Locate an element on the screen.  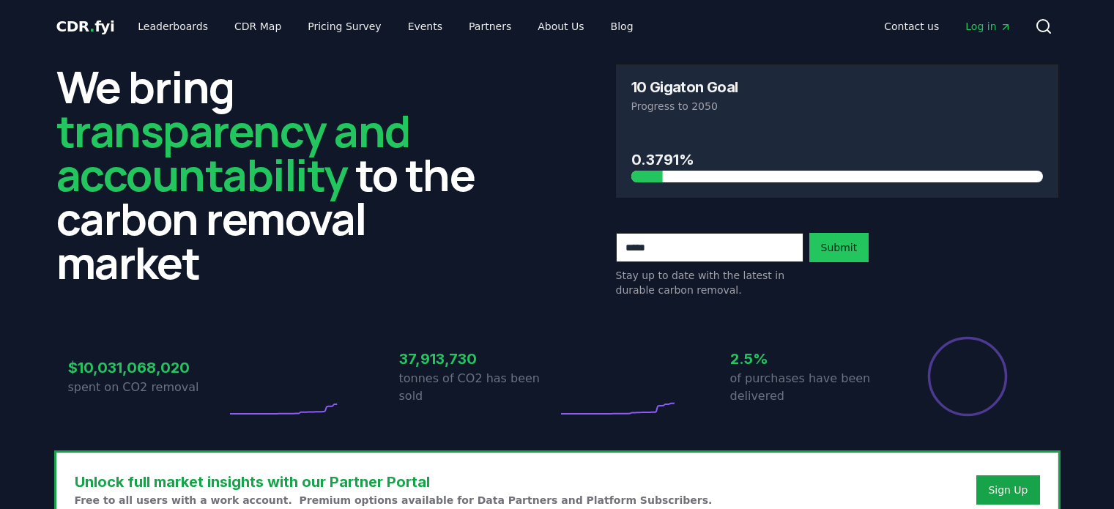
a: CDR.fyi is located at coordinates (86, 26).